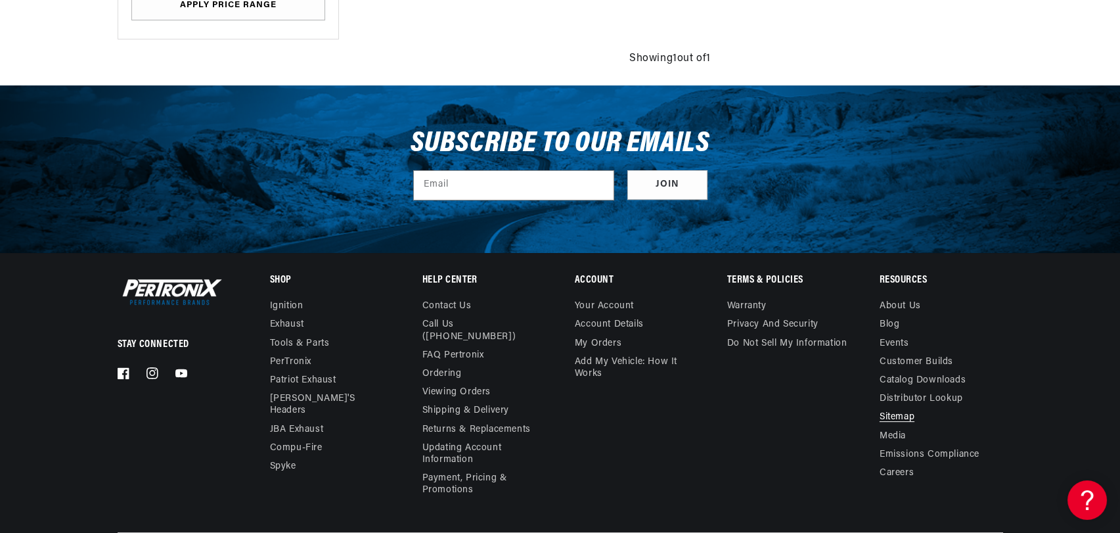  Describe the element at coordinates (170, 292) in the screenshot. I see `img: Pertronix` at that location.